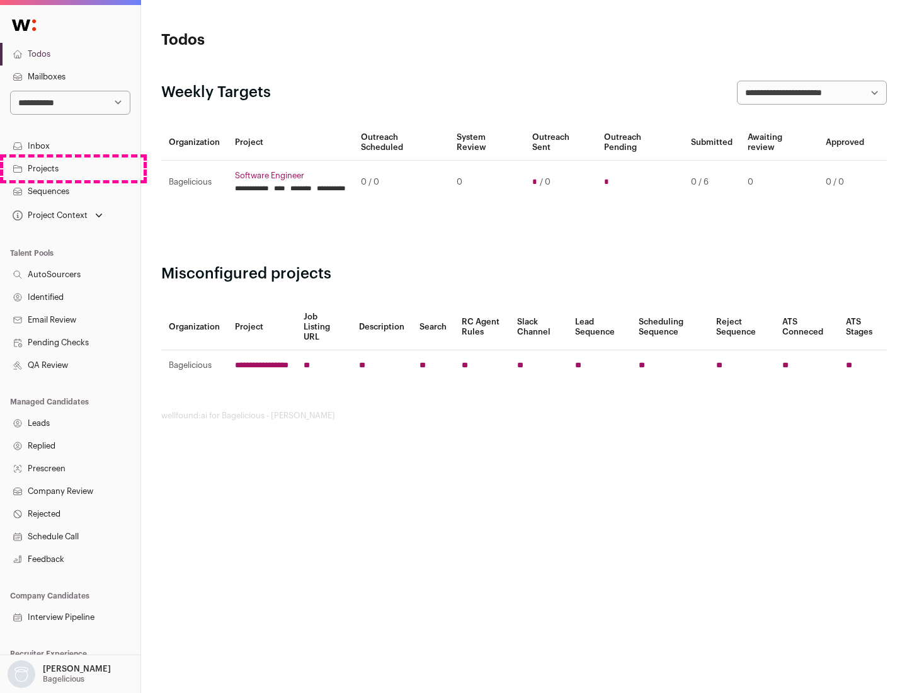 This screenshot has width=907, height=693. I want to click on th: Description, so click(382, 327).